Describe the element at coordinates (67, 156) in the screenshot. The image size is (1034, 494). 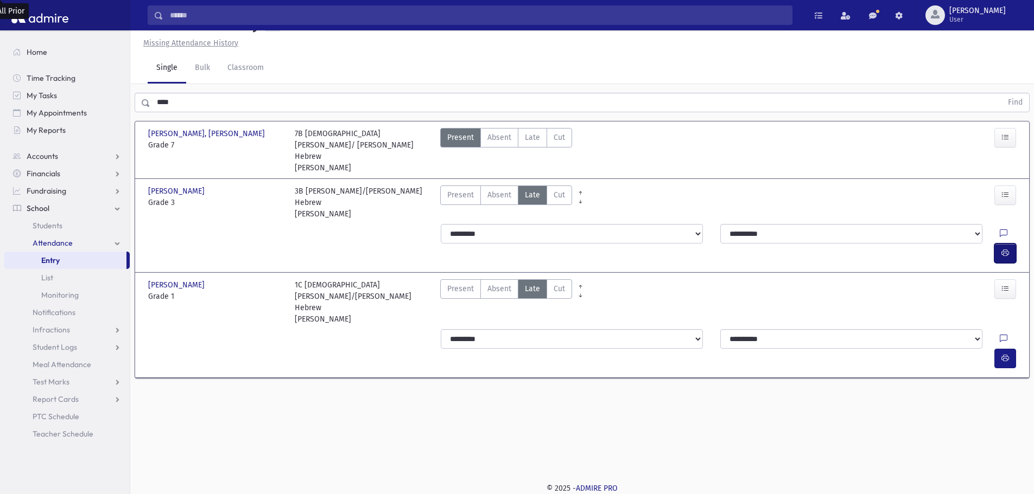
I see `a: Accounts` at that location.